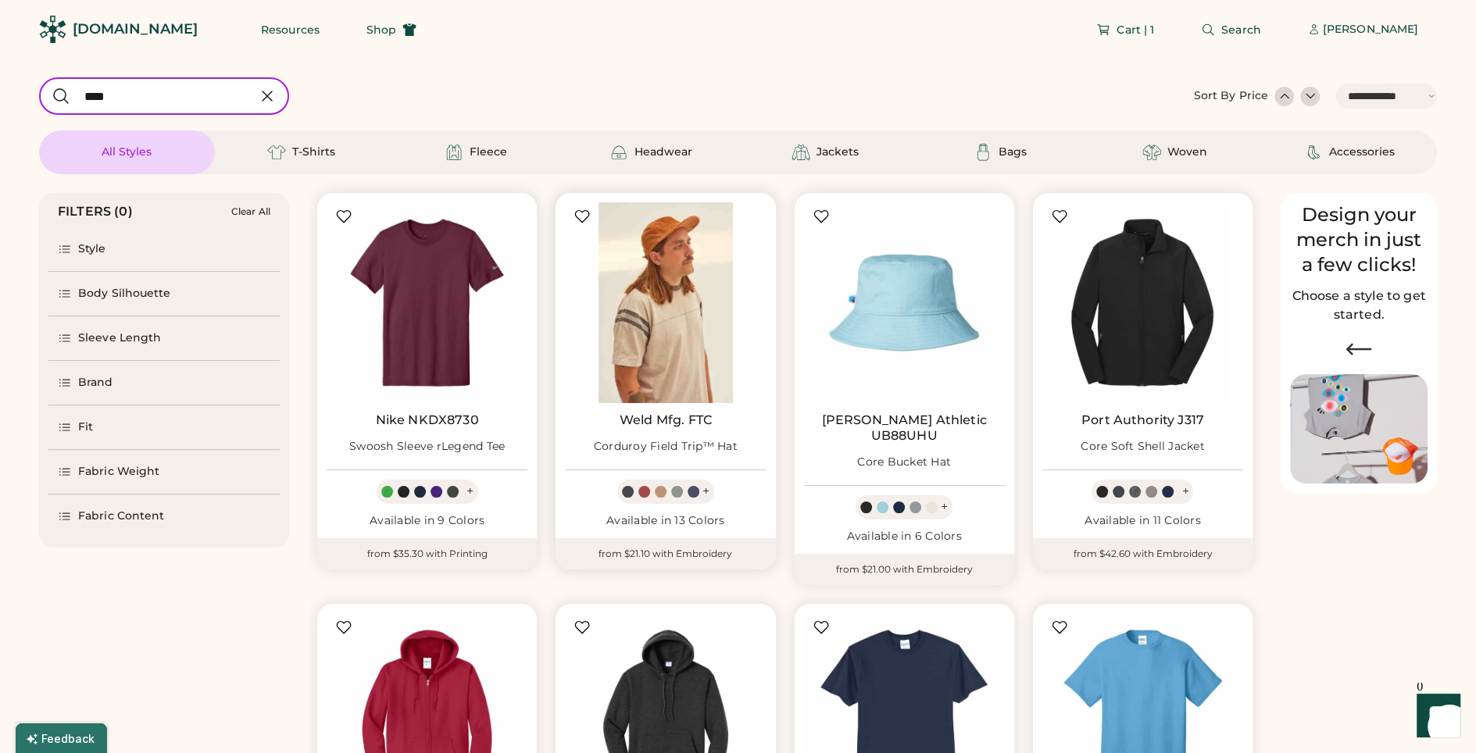 Image resolution: width=1476 pixels, height=753 pixels. I want to click on img: Woven Icon, so click(1152, 152).